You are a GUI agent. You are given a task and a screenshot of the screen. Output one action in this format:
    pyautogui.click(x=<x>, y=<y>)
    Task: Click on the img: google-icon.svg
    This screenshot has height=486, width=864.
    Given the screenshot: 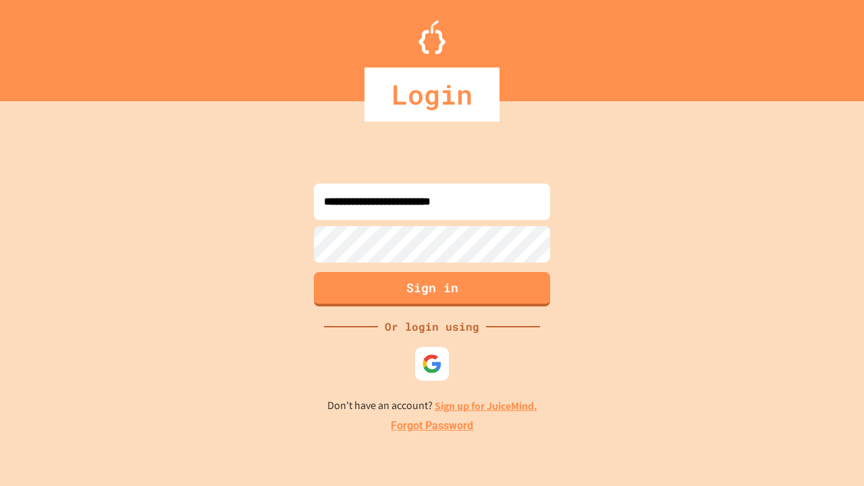 What is the action you would take?
    pyautogui.click(x=432, y=364)
    